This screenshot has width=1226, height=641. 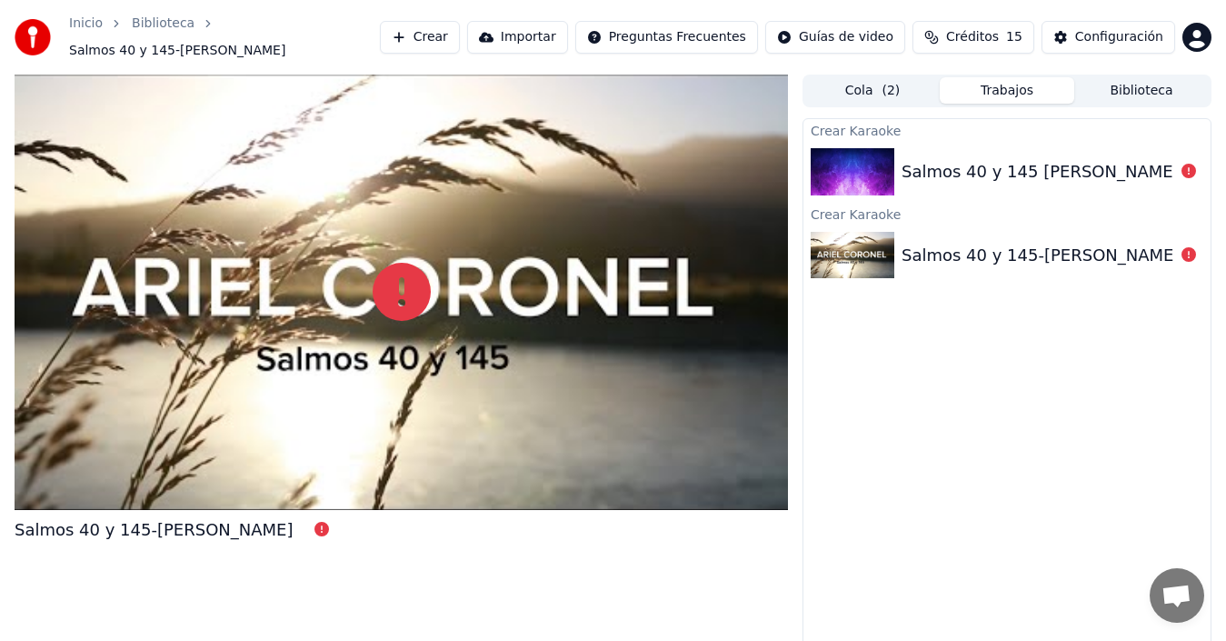 I want to click on div: Configuración, so click(x=1119, y=37).